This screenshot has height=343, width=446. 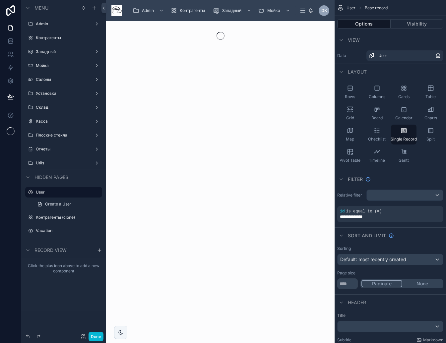 What do you see at coordinates (41, 8) in the screenshot?
I see `span: Menu` at bounding box center [41, 8].